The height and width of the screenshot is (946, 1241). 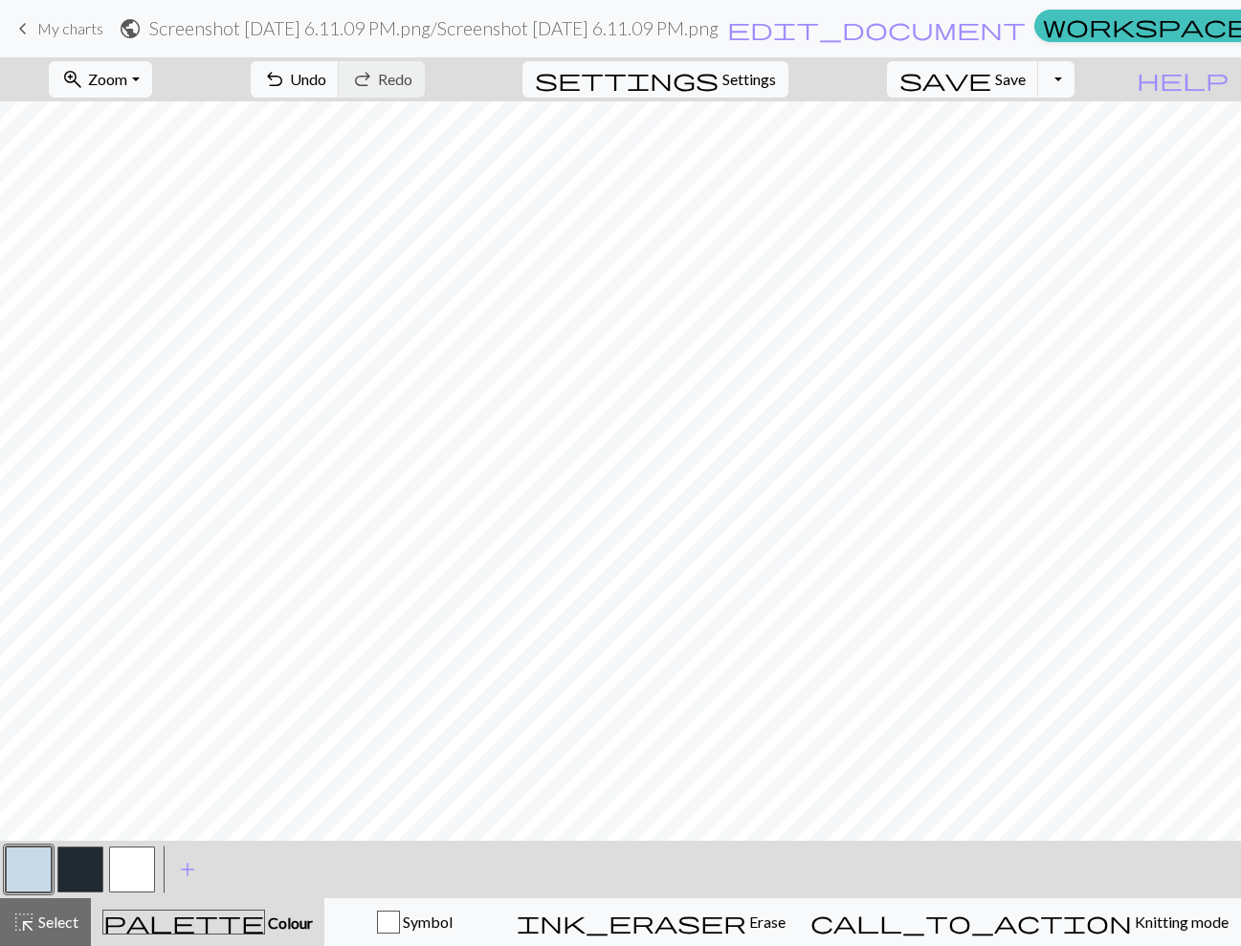 What do you see at coordinates (107, 78) in the screenshot?
I see `span: Zoom` at bounding box center [107, 78].